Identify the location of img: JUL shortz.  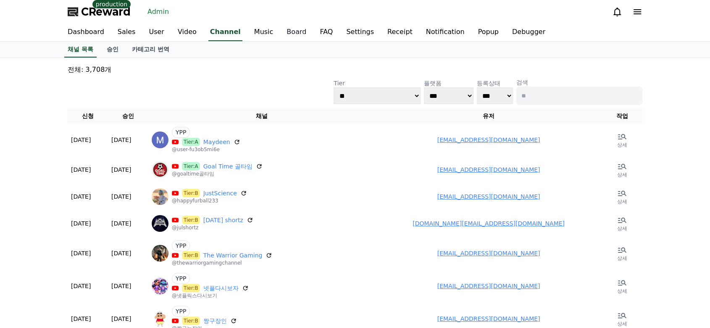
(160, 223).